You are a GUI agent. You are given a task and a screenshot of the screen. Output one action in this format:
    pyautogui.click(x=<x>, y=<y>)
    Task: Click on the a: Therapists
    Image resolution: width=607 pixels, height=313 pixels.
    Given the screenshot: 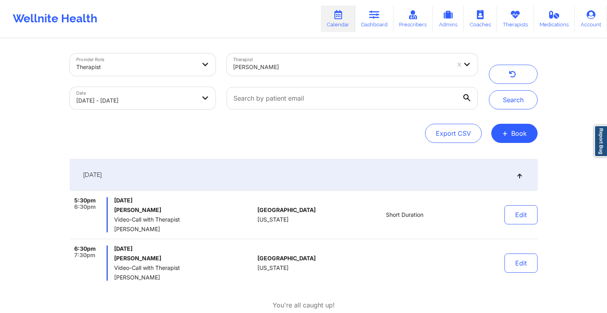 What is the action you would take?
    pyautogui.click(x=515, y=19)
    